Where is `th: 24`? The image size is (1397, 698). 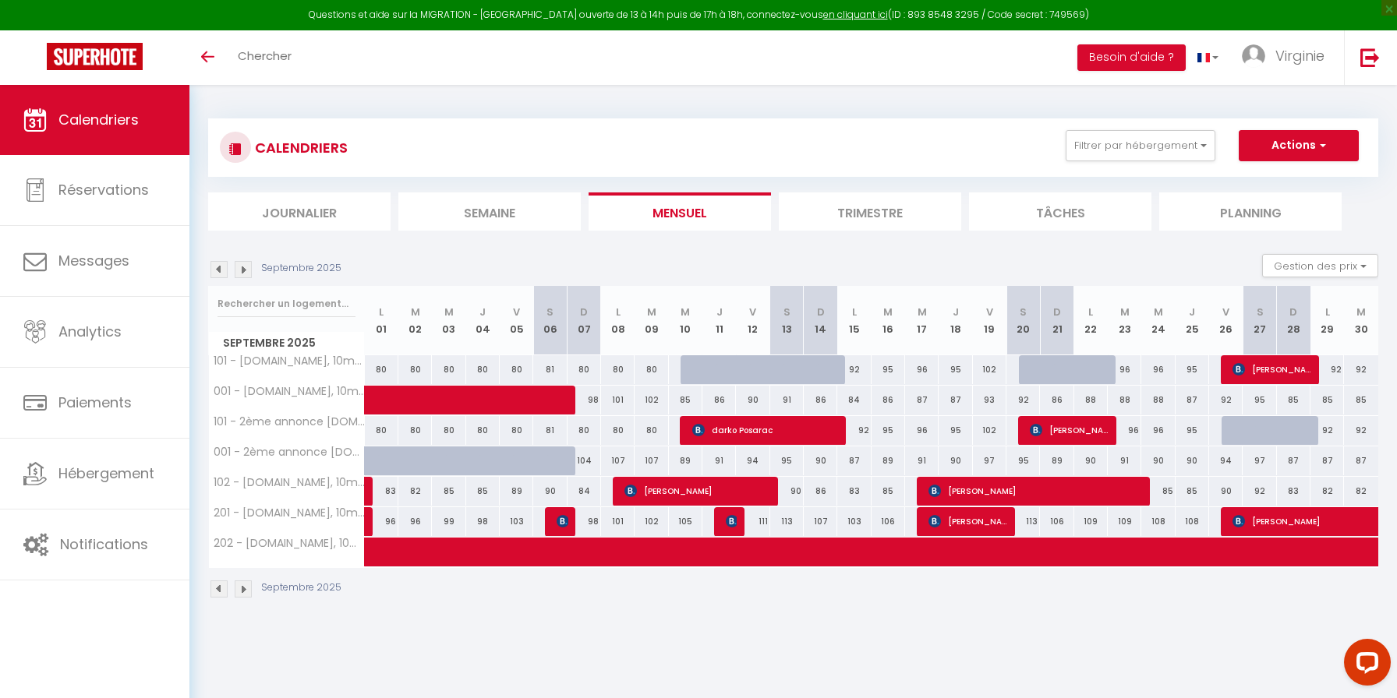 th: 24 is located at coordinates (1157, 320).